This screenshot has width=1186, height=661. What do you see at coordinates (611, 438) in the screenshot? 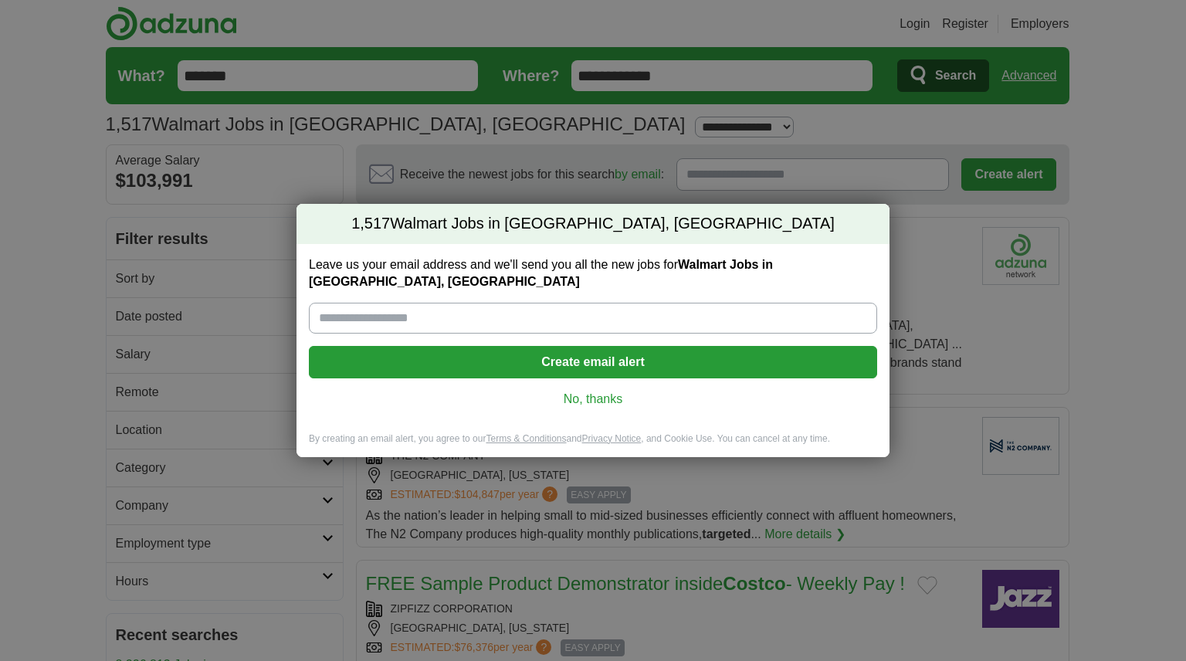
I see `a: Privacy Notice` at bounding box center [611, 438].